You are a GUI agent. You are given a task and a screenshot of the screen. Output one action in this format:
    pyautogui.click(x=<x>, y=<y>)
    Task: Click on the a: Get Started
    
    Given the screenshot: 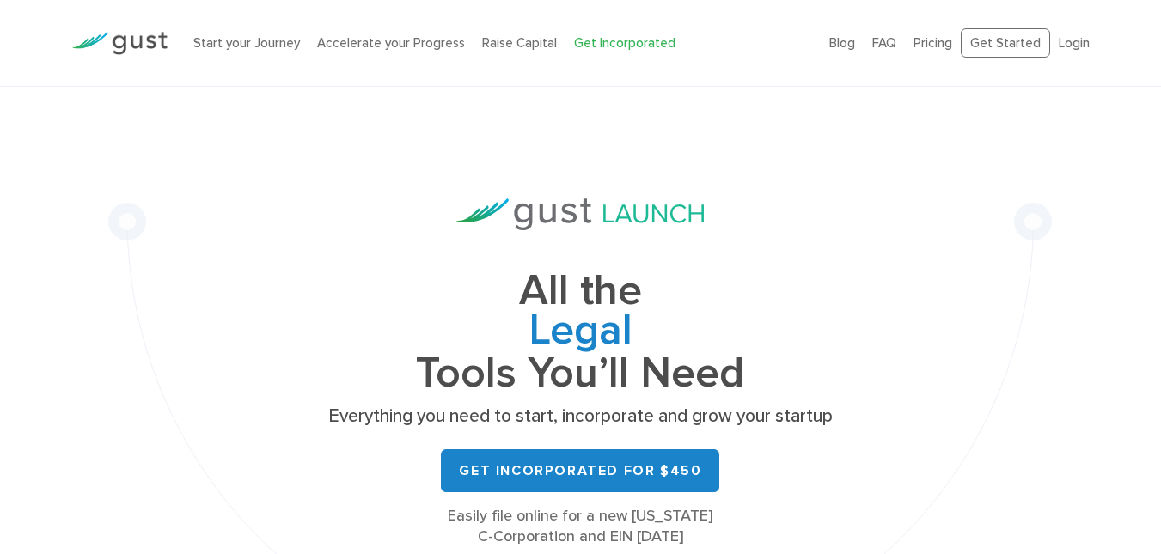 What is the action you would take?
    pyautogui.click(x=1006, y=43)
    